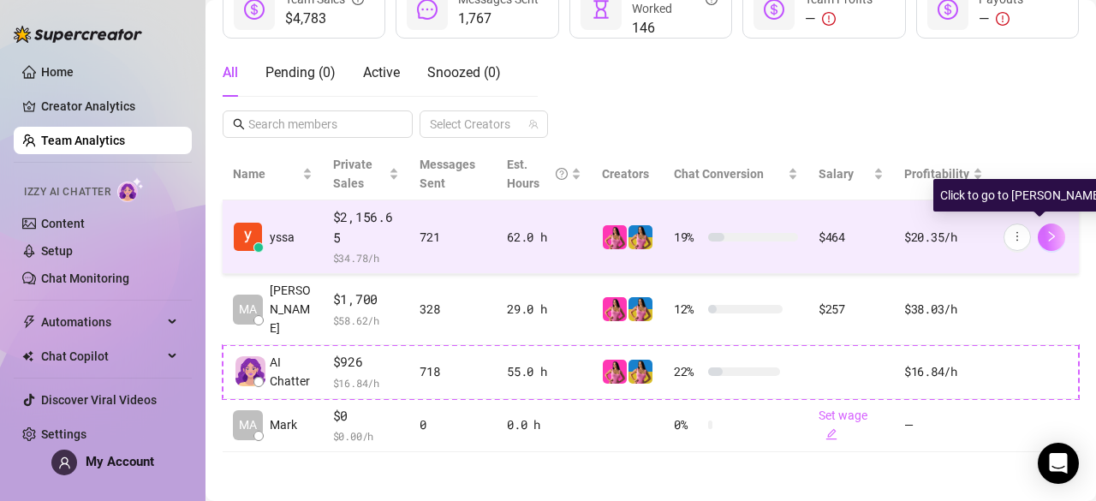  What do you see at coordinates (324, 19) in the screenshot?
I see `span: $4,783` at bounding box center [324, 19].